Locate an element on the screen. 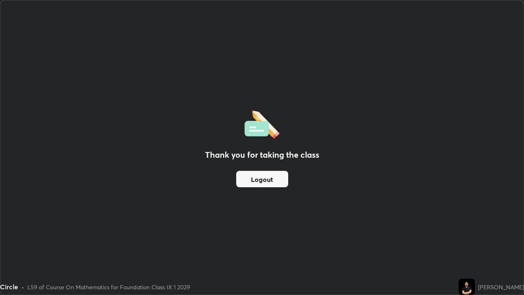 The width and height of the screenshot is (524, 295). div: L59 of Course On Mathematics for Foundation Class IX 1 2029 is located at coordinates (108, 286).